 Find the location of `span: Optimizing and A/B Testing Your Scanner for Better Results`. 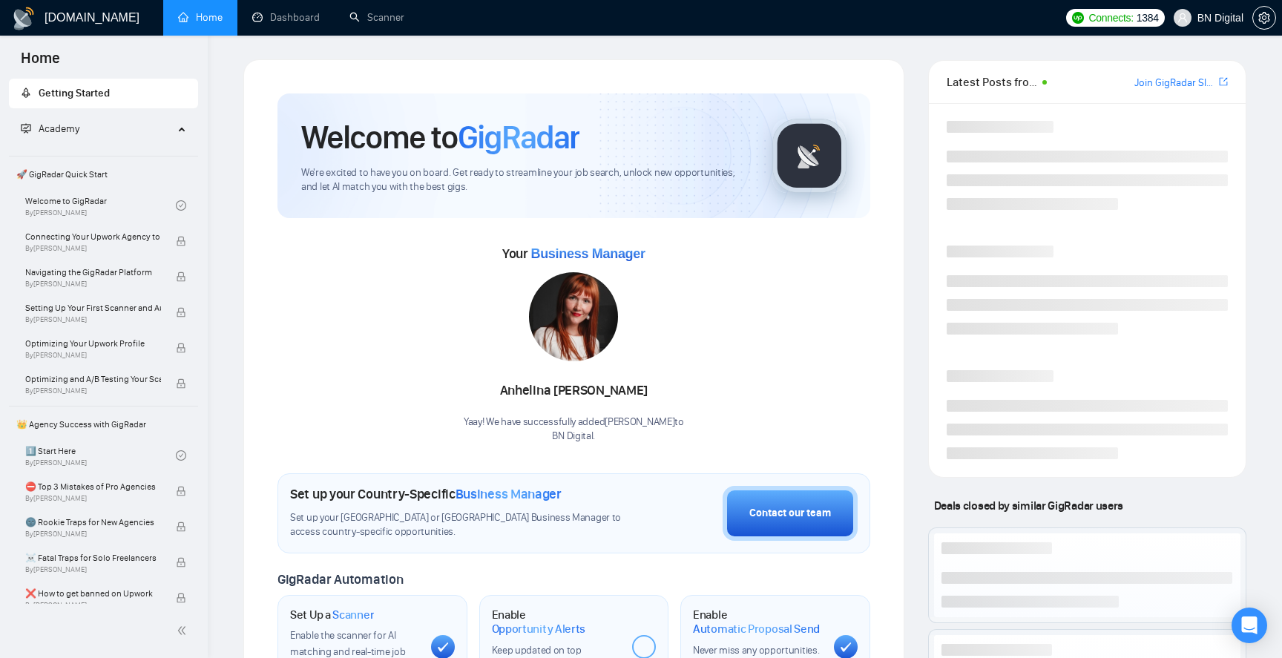

span: Optimizing and A/B Testing Your Scanner for Better Results is located at coordinates (93, 379).